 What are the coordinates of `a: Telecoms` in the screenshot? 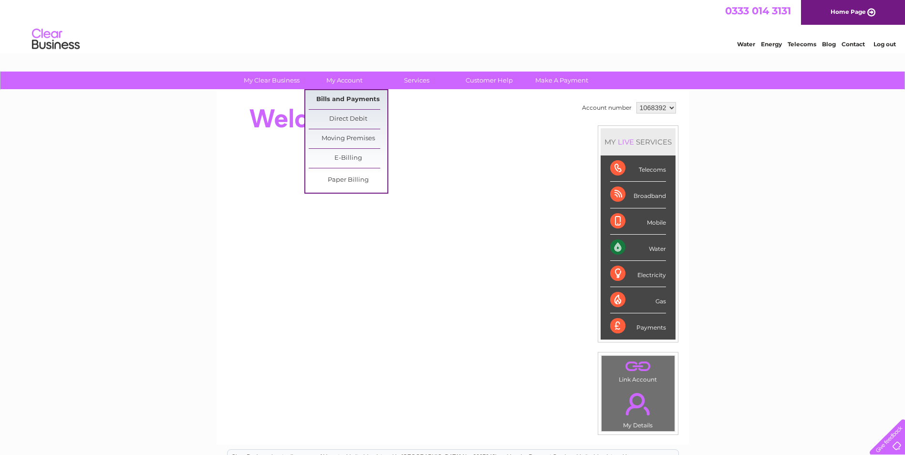 It's located at (802, 44).